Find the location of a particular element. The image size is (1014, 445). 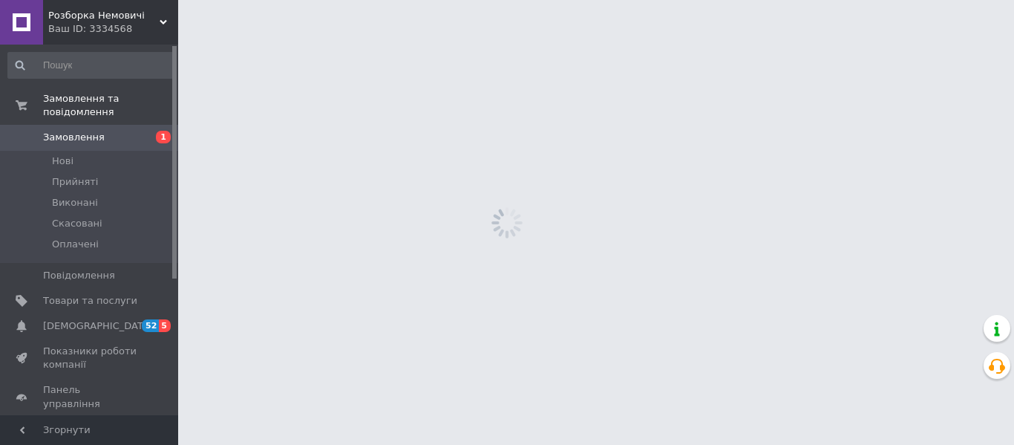

span: Оплачені is located at coordinates (75, 244).